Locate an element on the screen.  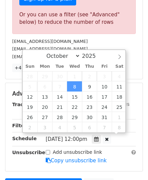
span: Sat is located at coordinates (119, 66).